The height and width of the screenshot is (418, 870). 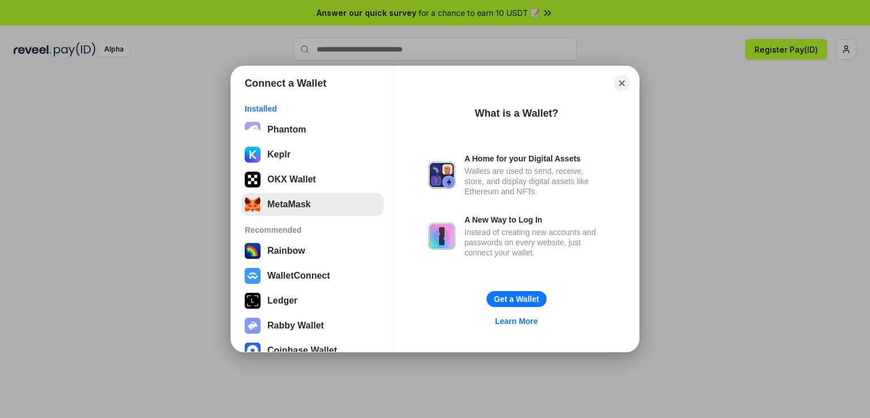 What do you see at coordinates (312, 351) in the screenshot?
I see `button: Coinbase Wallet` at bounding box center [312, 351].